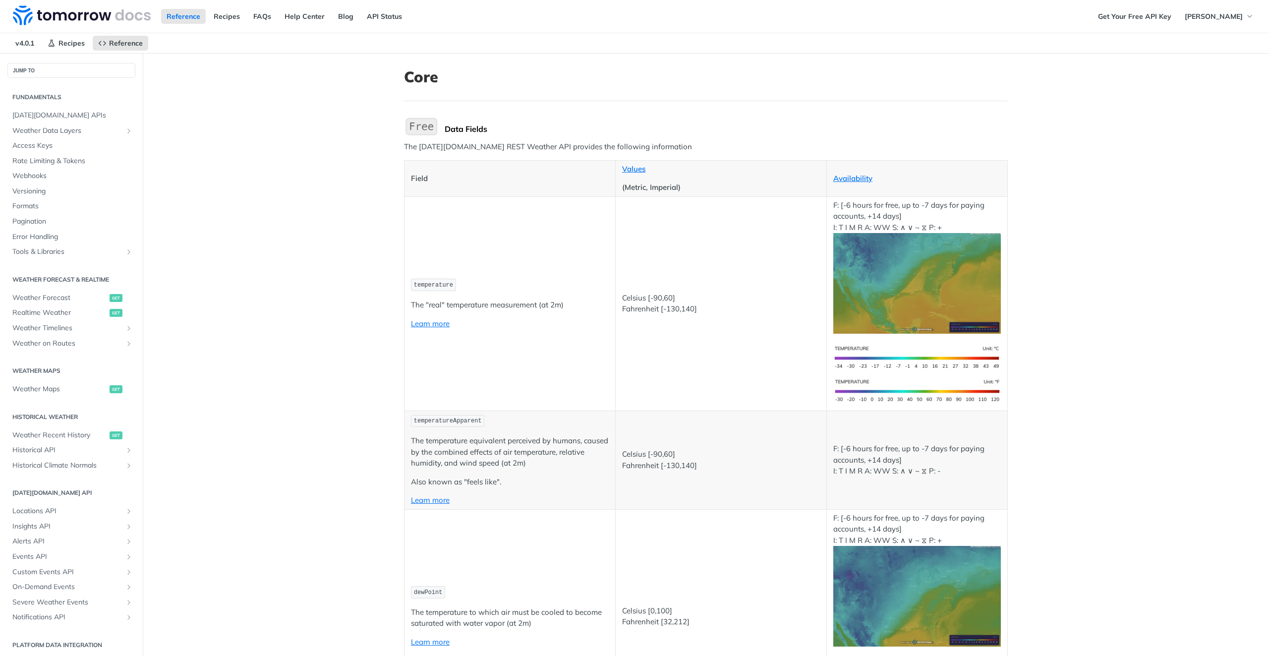  Describe the element at coordinates (71, 572) in the screenshot. I see `a: Custom Events APIShow subpages for Custom Events API` at that location.